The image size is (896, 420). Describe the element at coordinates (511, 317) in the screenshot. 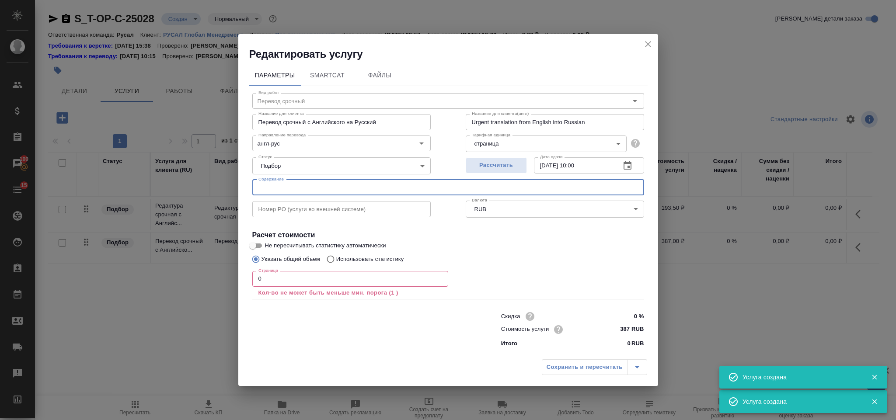

I see `p: Скидка` at that location.